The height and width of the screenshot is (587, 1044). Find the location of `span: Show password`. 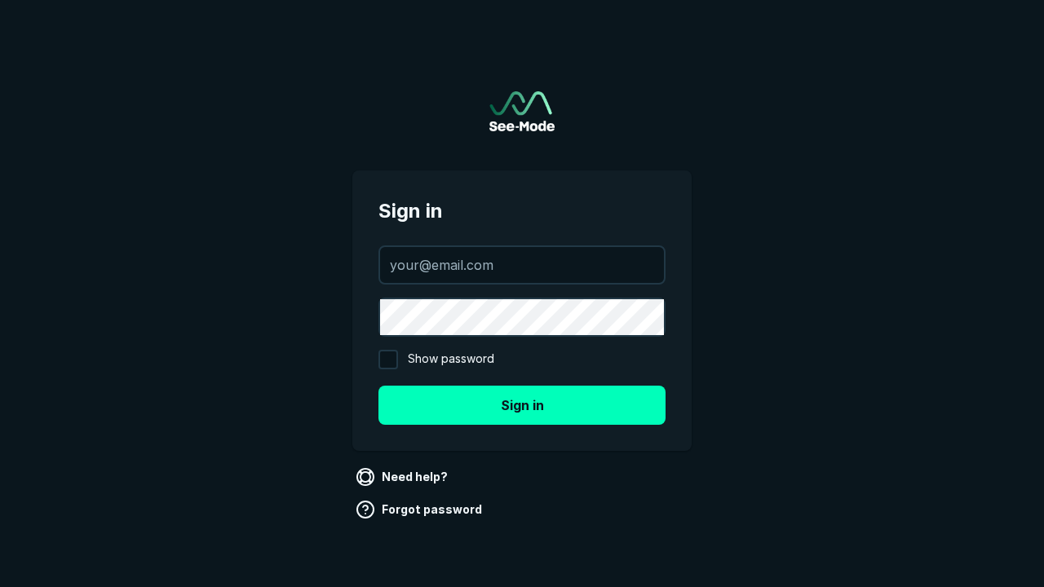

span: Show password is located at coordinates (451, 360).